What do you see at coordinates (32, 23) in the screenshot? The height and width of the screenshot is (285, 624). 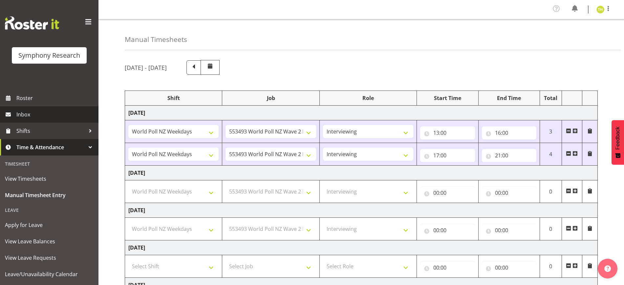 I see `img: Rosterit website logo` at bounding box center [32, 23].